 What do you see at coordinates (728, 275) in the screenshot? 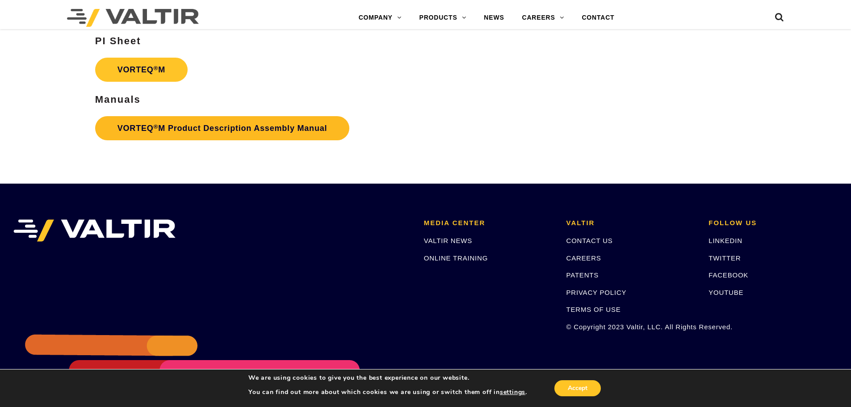
I see `a: FACEBOOK` at bounding box center [728, 275].